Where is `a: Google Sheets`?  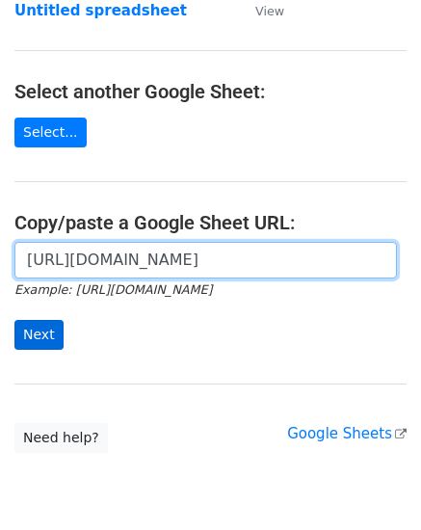 a: Google Sheets is located at coordinates (347, 433).